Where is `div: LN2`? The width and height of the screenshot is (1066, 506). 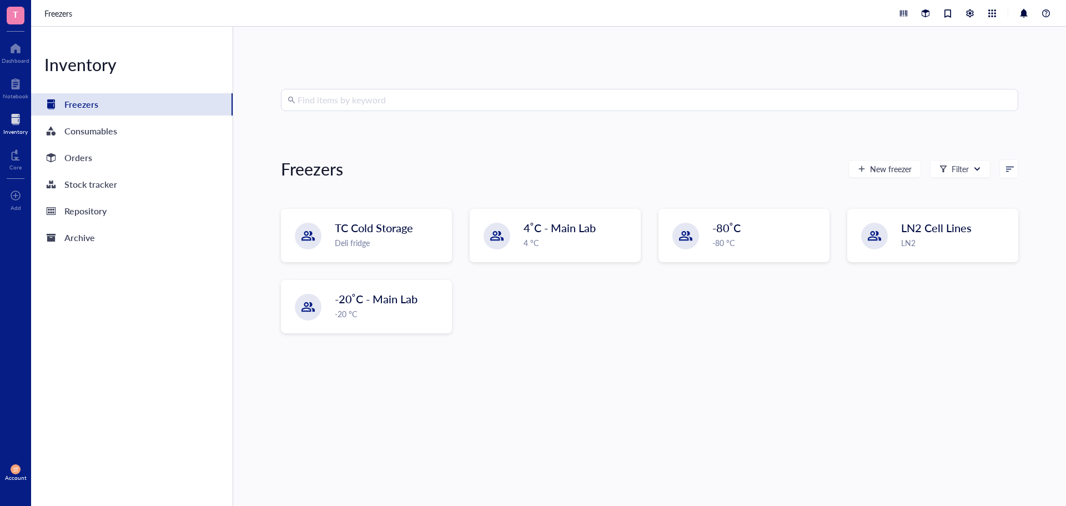 div: LN2 is located at coordinates (956, 243).